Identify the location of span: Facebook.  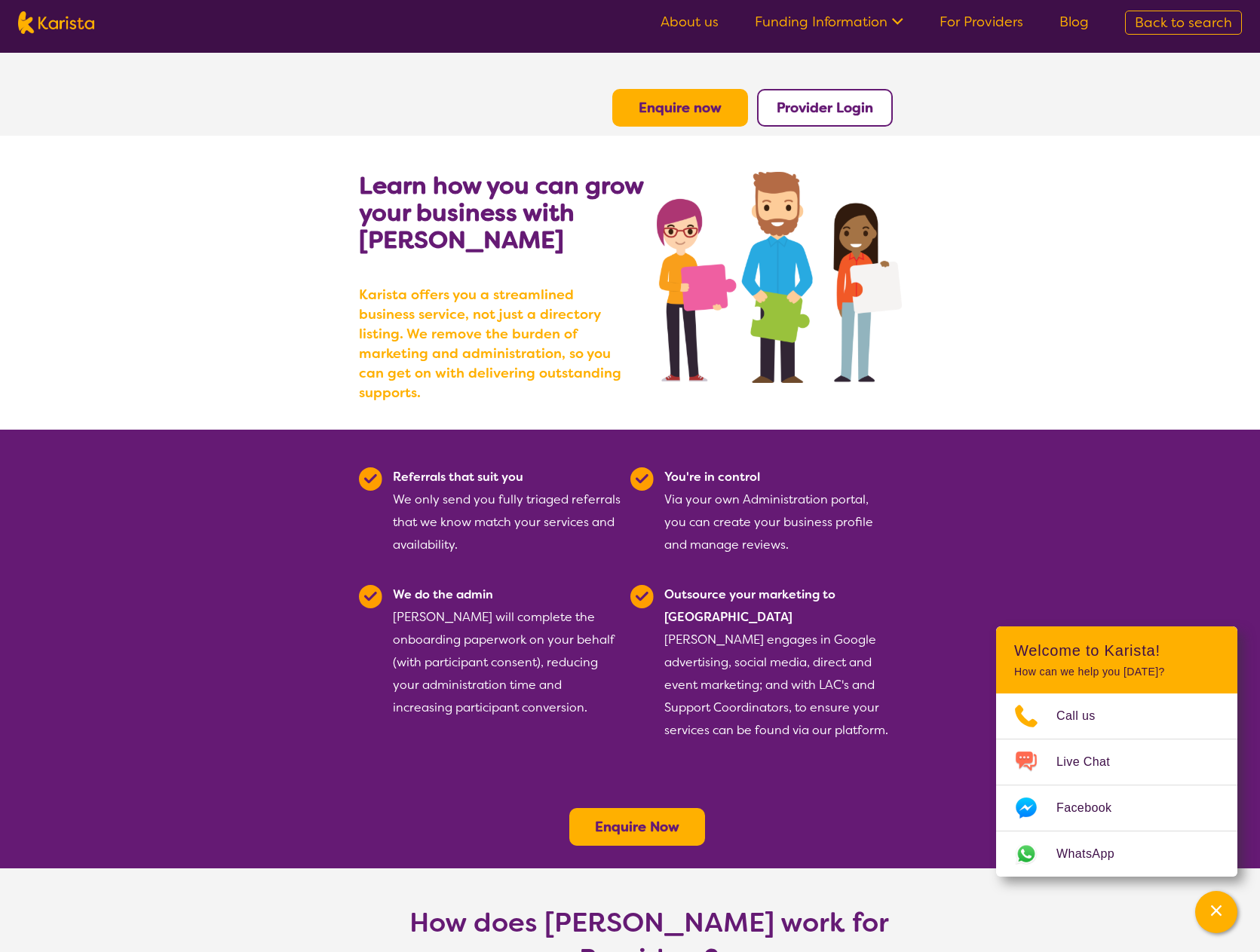
(1092, 808).